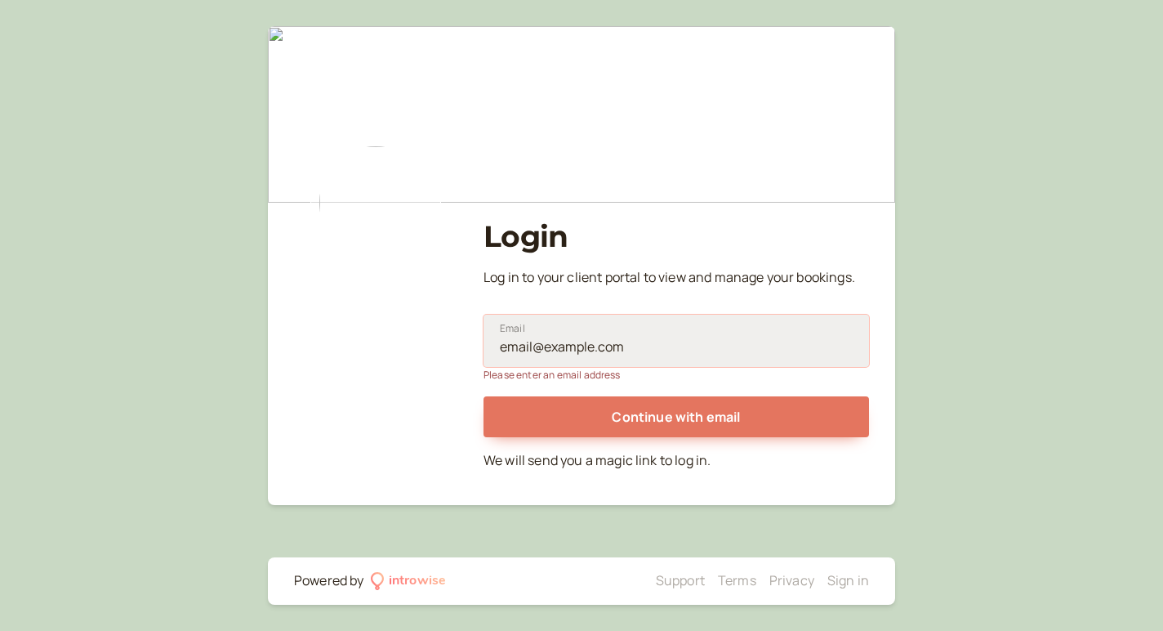 This screenshot has height=631, width=1163. I want to click on a: introwise, so click(408, 581).